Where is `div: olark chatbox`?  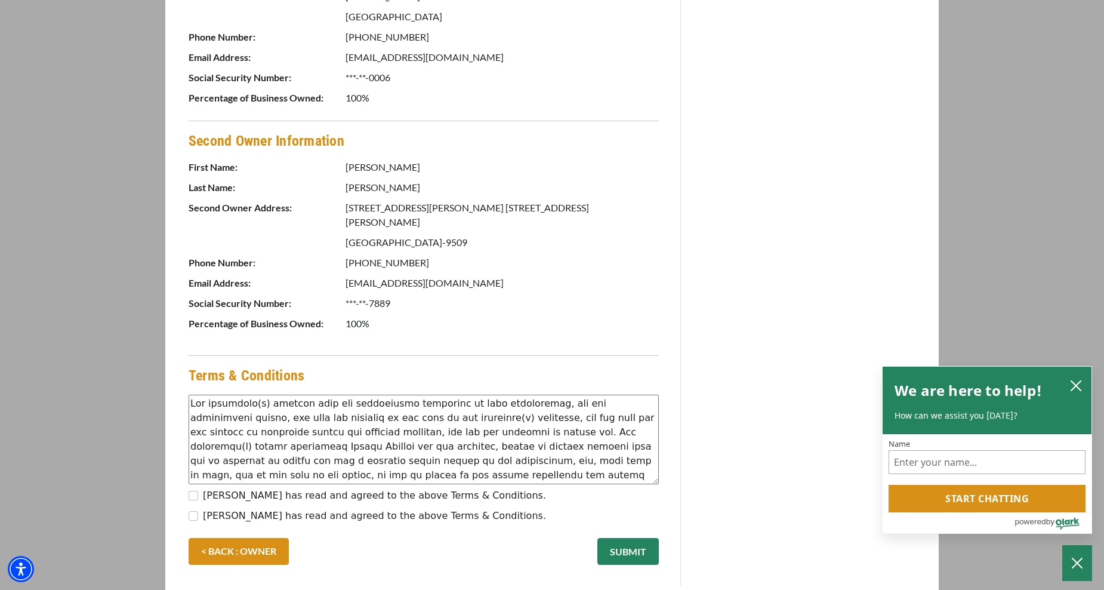
div: olark chatbox is located at coordinates (987, 450).